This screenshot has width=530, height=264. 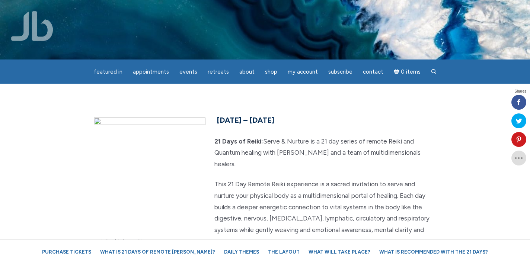 What do you see at coordinates (188, 72) in the screenshot?
I see `a: Events` at bounding box center [188, 72].